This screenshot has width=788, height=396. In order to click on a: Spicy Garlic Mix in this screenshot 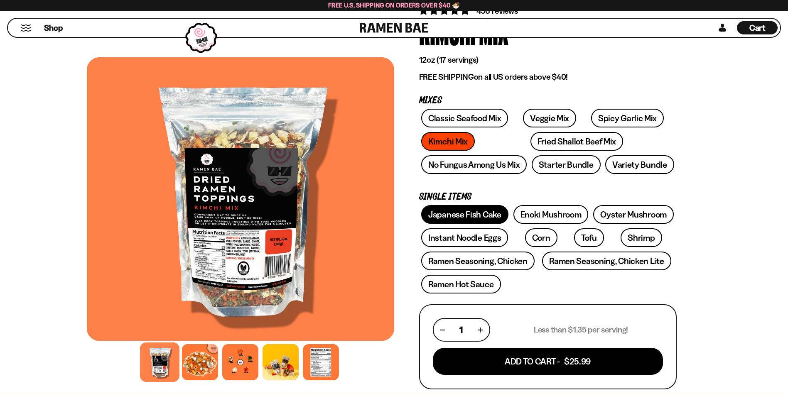, I will do `click(627, 118)`.